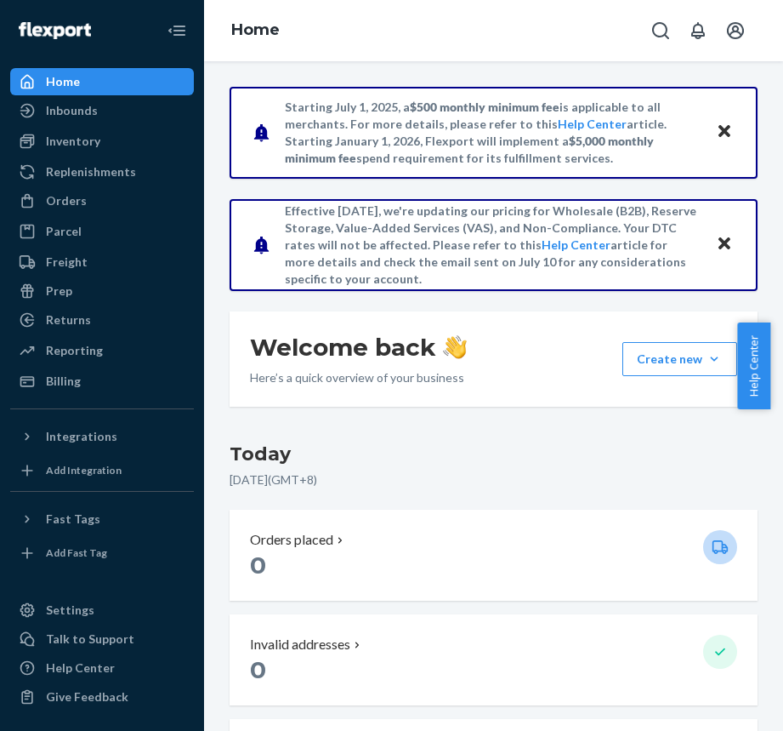 The width and height of the screenshot is (783, 731). I want to click on button: Fast Tags, so click(102, 519).